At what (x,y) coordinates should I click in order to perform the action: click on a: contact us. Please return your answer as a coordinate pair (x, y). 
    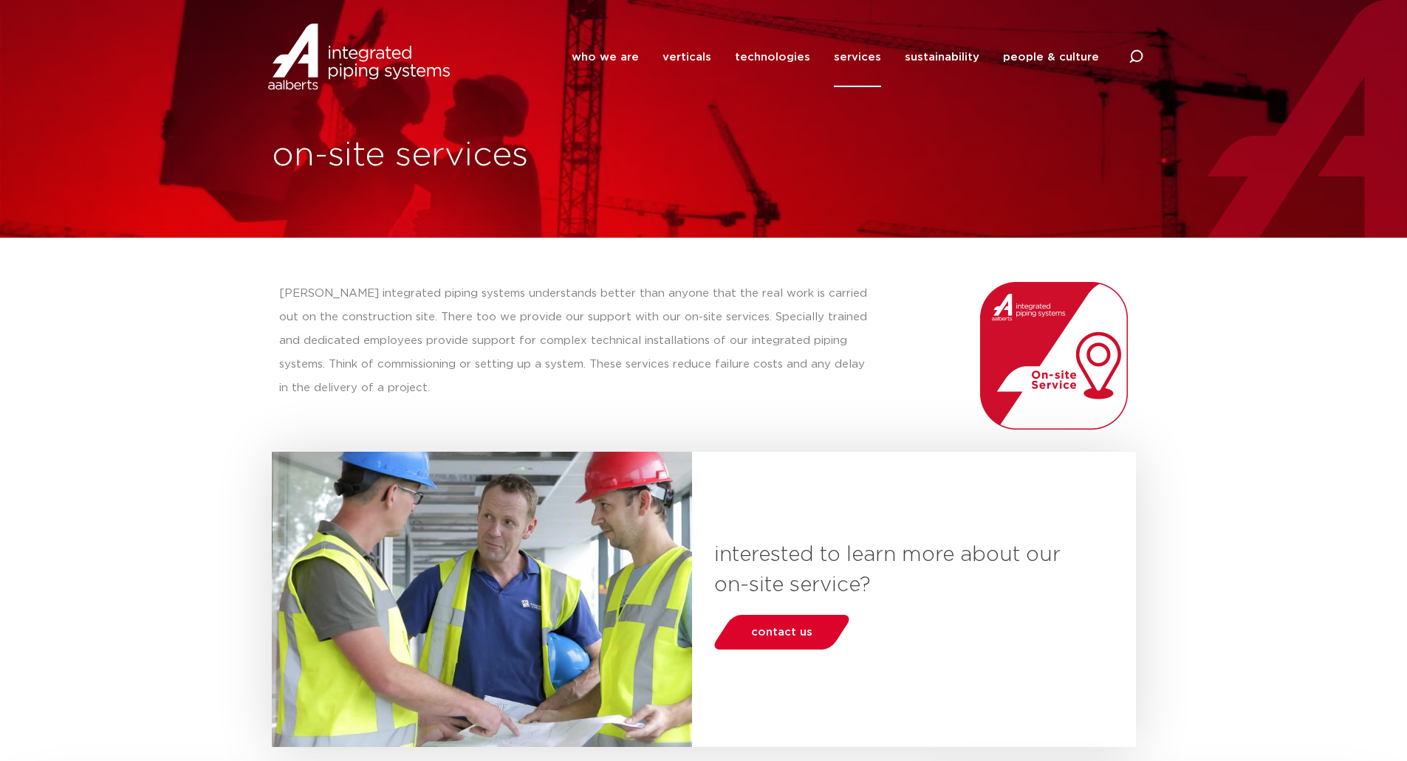
    Looking at the image, I should click on (782, 632).